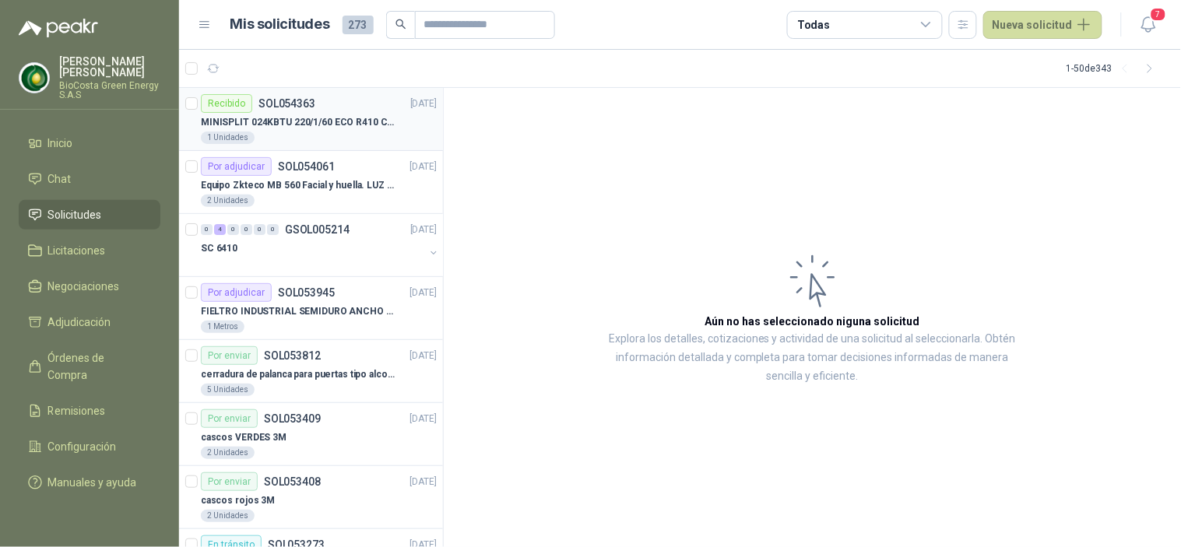 This screenshot has width=1181, height=547. I want to click on span: Manuales y ayuda, so click(93, 483).